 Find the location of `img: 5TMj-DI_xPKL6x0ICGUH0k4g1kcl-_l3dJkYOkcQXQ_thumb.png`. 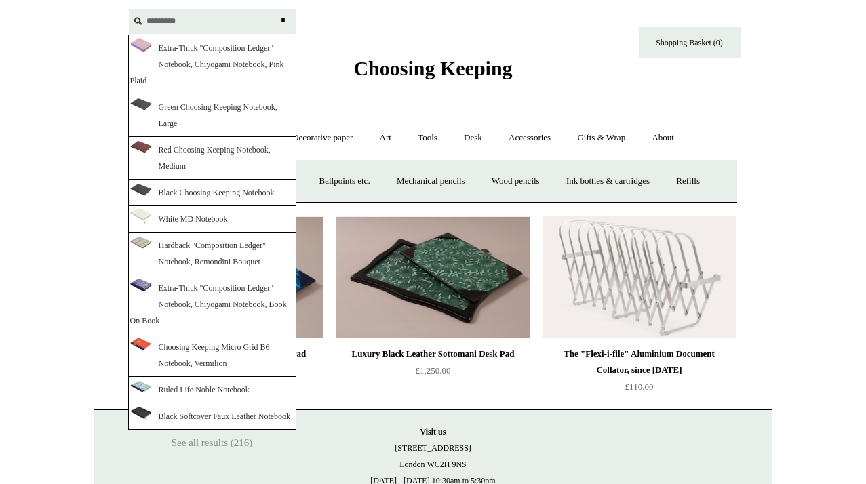

img: 5TMj-DI_xPKL6x0ICGUH0k4g1kcl-_l3dJkYOkcQXQ_thumb.png is located at coordinates (141, 216).